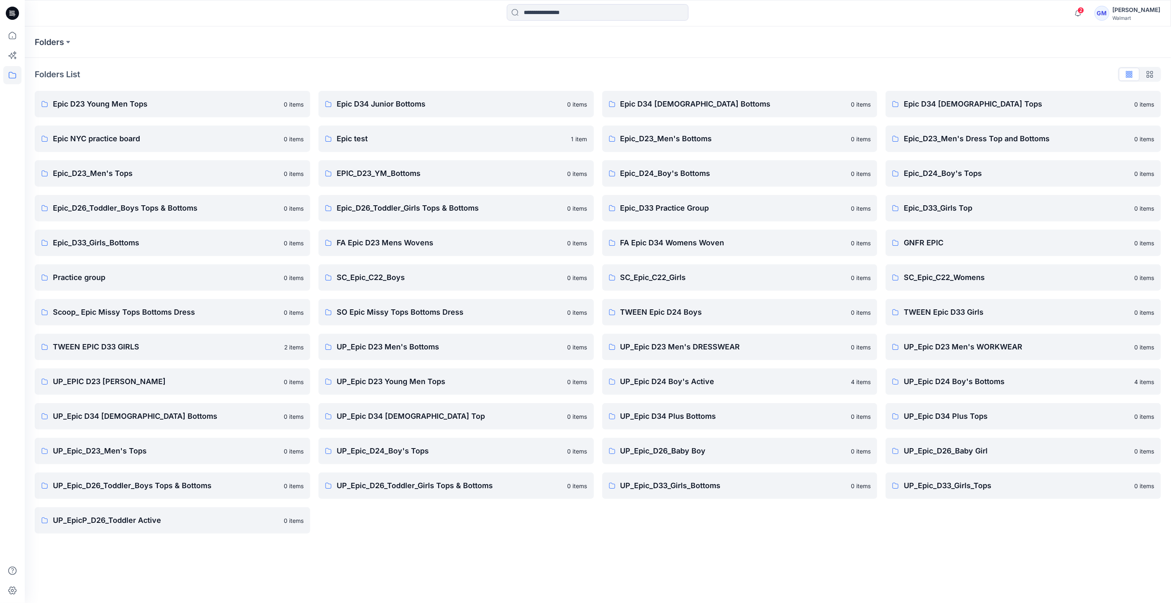 The height and width of the screenshot is (603, 1171). Describe the element at coordinates (172, 451) in the screenshot. I see `a: UP_Epic_D23_Men's Tops0 items` at that location.